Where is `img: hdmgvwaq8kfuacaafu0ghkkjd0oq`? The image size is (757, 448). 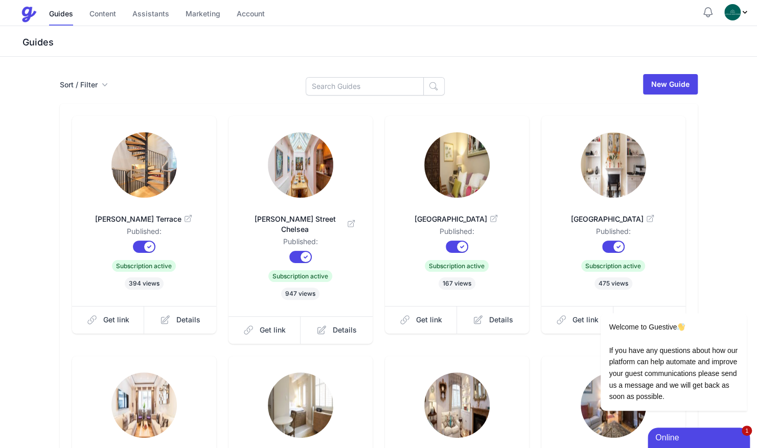
img: hdmgvwaq8kfuacaafu0ghkkjd0oq is located at coordinates (613, 165).